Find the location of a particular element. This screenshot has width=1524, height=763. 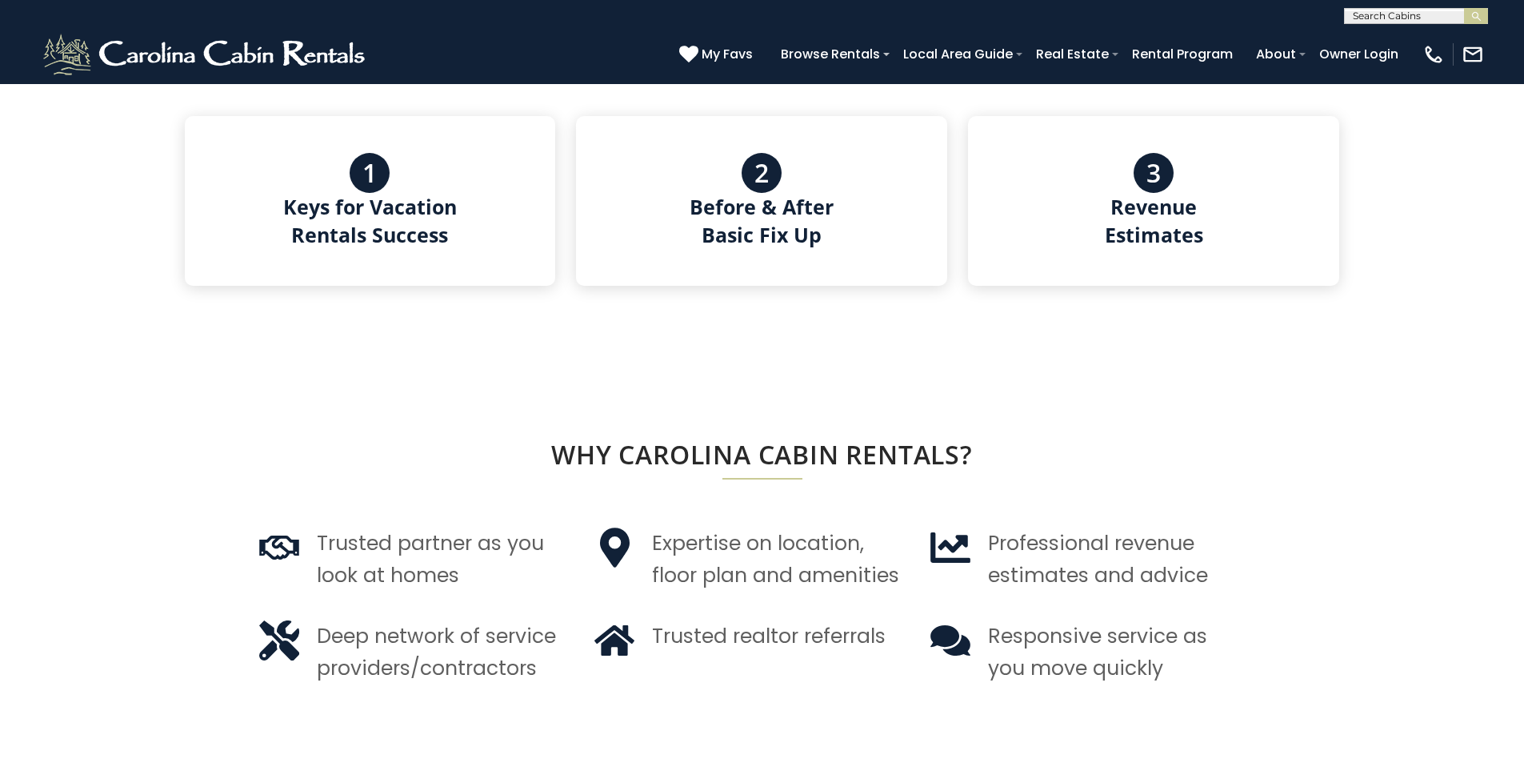

h2: WHY CAROLINA CABIN RENTALS? is located at coordinates (763, 455).